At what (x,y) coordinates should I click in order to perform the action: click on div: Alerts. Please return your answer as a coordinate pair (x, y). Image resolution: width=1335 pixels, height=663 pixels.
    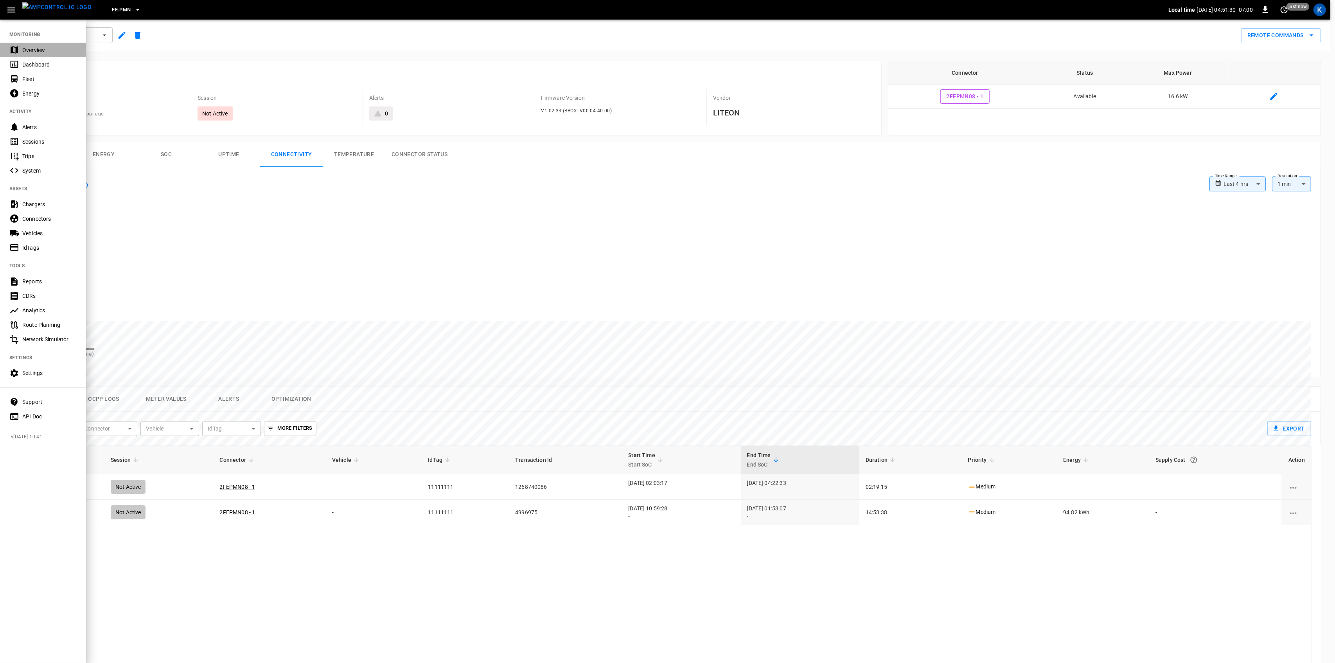
    Looking at the image, I should click on (49, 127).